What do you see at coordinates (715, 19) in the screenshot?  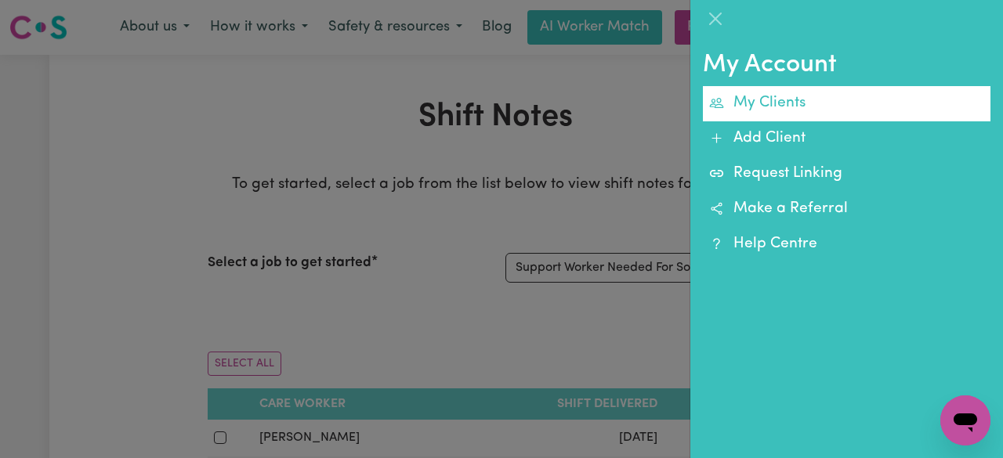 I see `button: Close` at bounding box center [715, 19].